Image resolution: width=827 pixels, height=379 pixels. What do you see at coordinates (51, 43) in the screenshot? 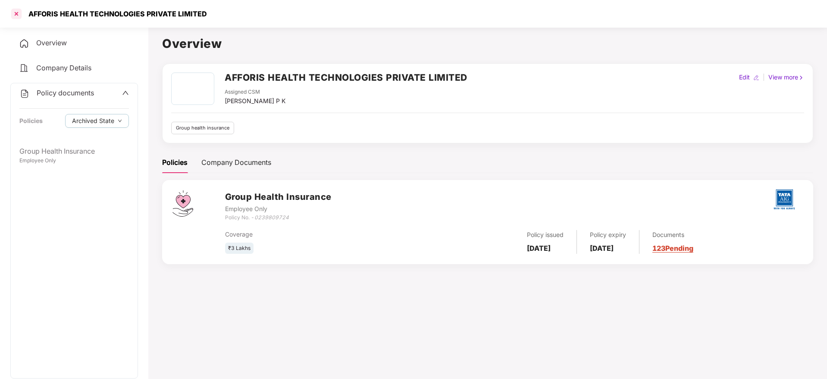
I see `span: Overview` at bounding box center [51, 43].